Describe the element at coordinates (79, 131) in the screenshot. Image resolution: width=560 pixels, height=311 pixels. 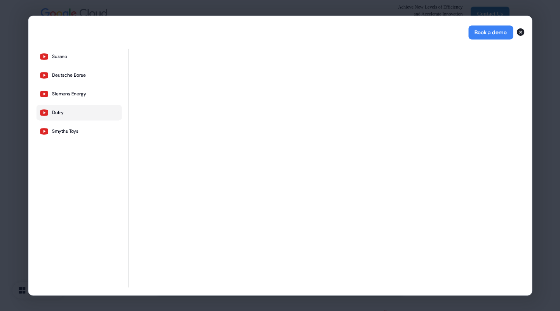
I see `button: Smyths Toys` at that location.